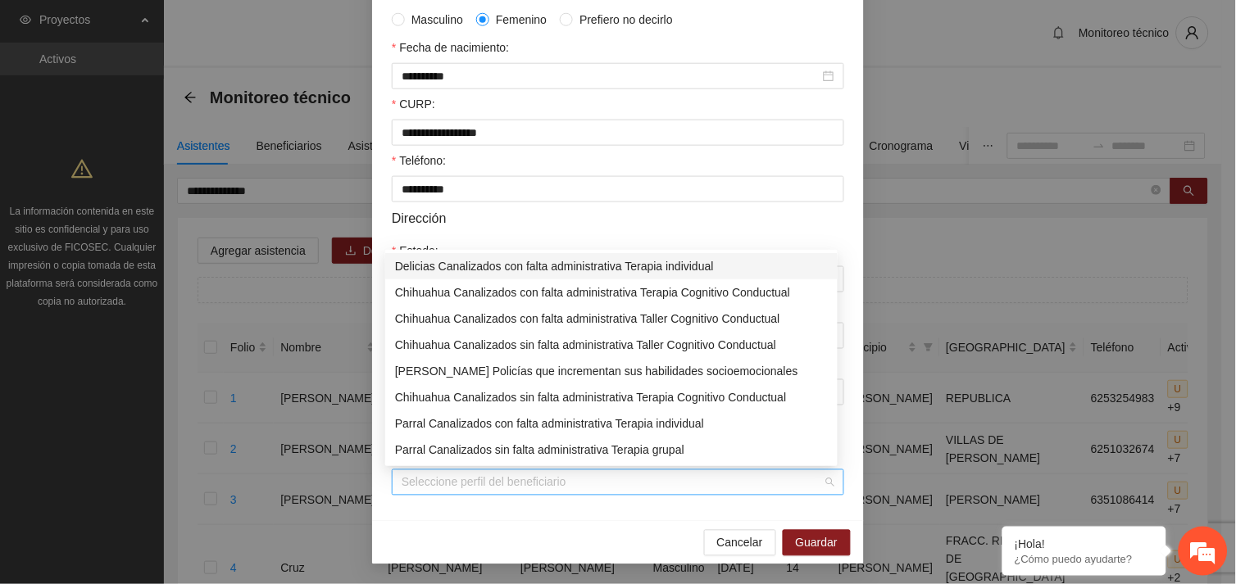 Image resolution: width=1236 pixels, height=584 pixels. I want to click on textarea: Escriba su mensaje y pulse “Intro”, so click(160, 430).